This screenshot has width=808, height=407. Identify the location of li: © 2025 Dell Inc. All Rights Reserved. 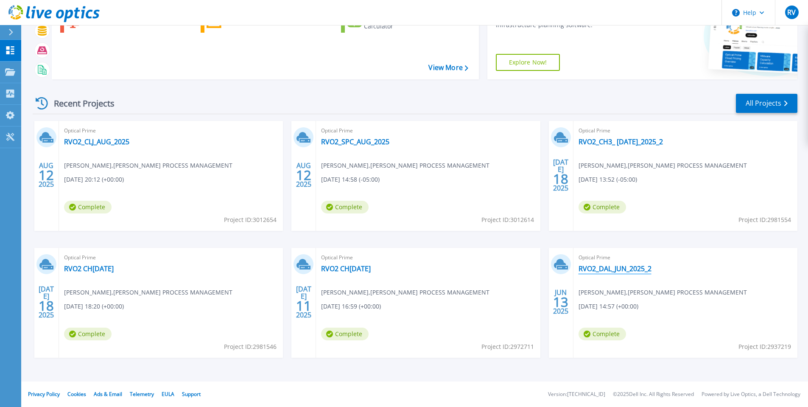
(653, 394).